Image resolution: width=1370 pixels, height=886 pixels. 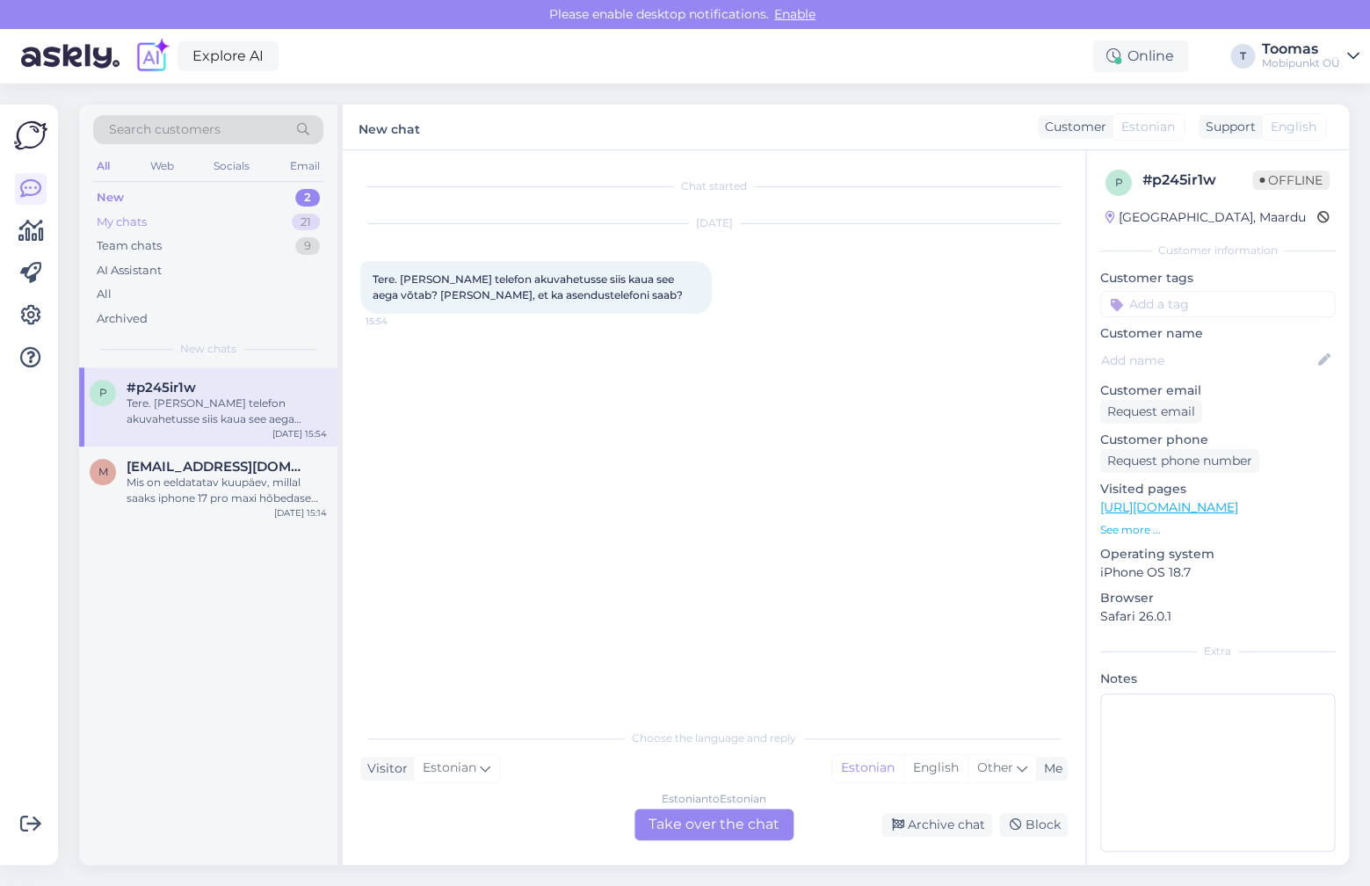 I want to click on div: Archive chat, so click(x=937, y=824).